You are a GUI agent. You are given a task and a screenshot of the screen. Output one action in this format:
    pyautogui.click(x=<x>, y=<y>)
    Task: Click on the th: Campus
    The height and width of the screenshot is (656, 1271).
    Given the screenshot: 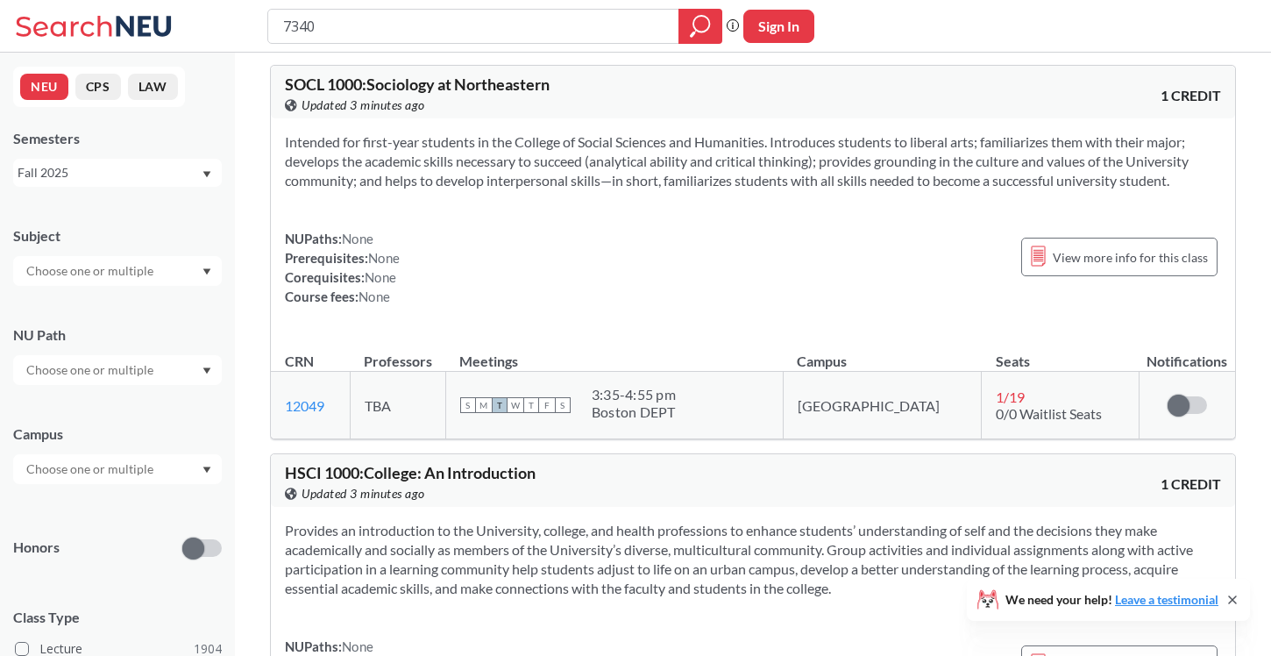 What is the action you would take?
    pyautogui.click(x=882, y=352)
    